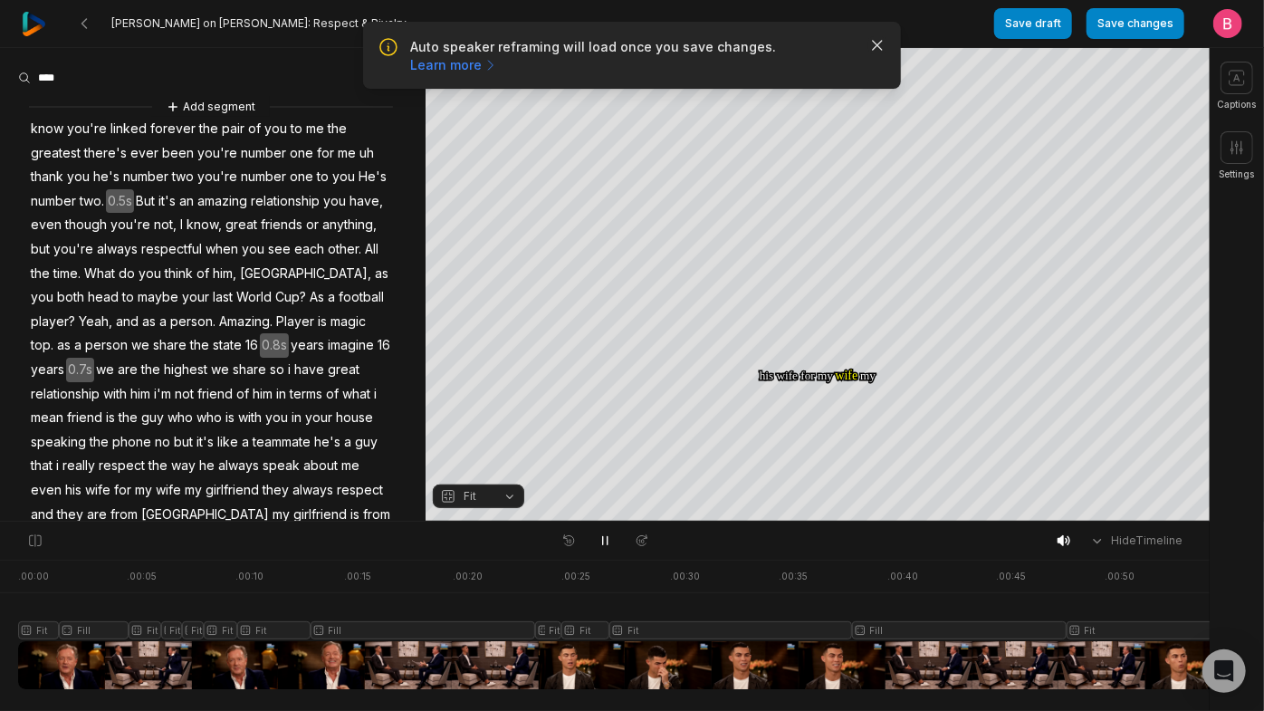 The width and height of the screenshot is (1264, 711). What do you see at coordinates (282, 225) in the screenshot?
I see `span: friends` at bounding box center [282, 225].